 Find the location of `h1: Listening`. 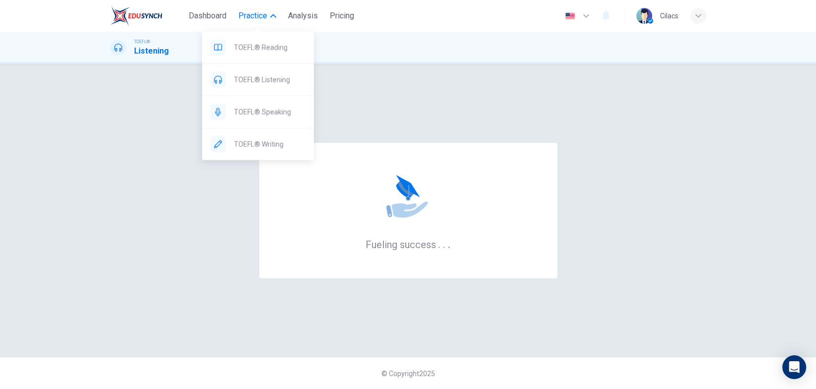

h1: Listening is located at coordinates (151, 51).